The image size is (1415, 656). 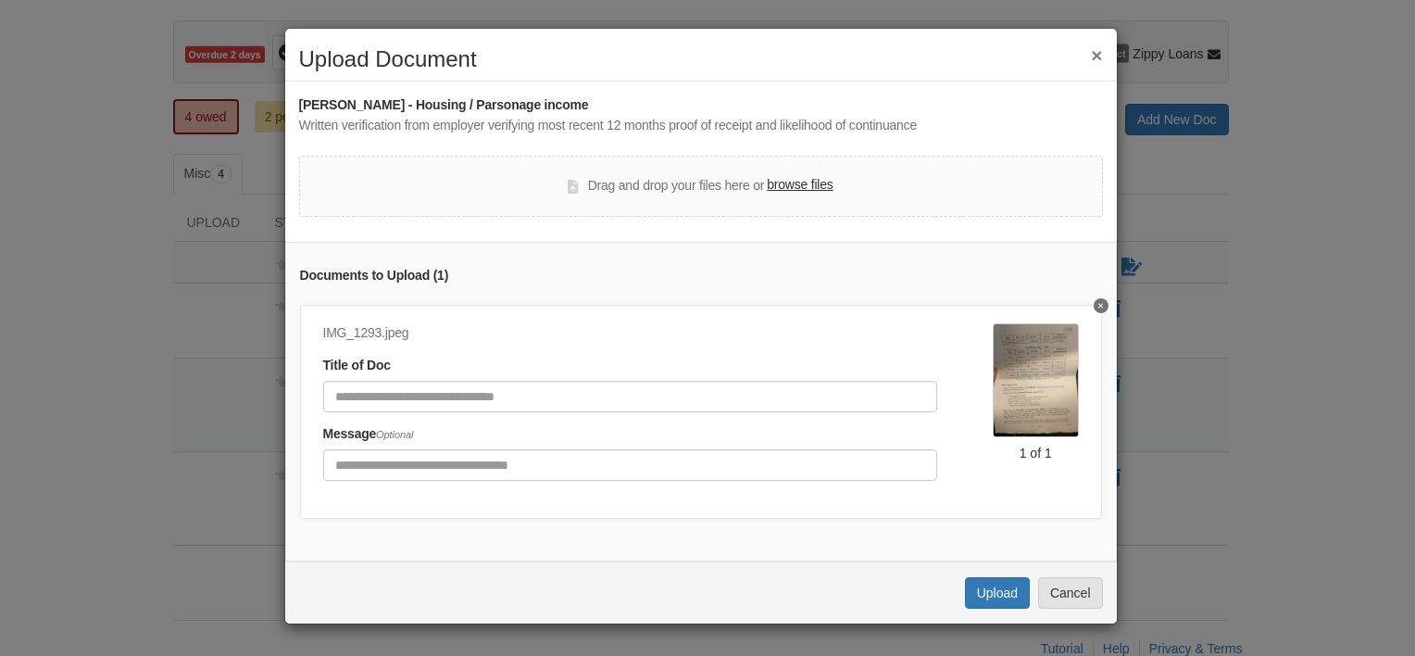 What do you see at coordinates (357, 366) in the screenshot?
I see `label: Title of Doc` at bounding box center [357, 366].